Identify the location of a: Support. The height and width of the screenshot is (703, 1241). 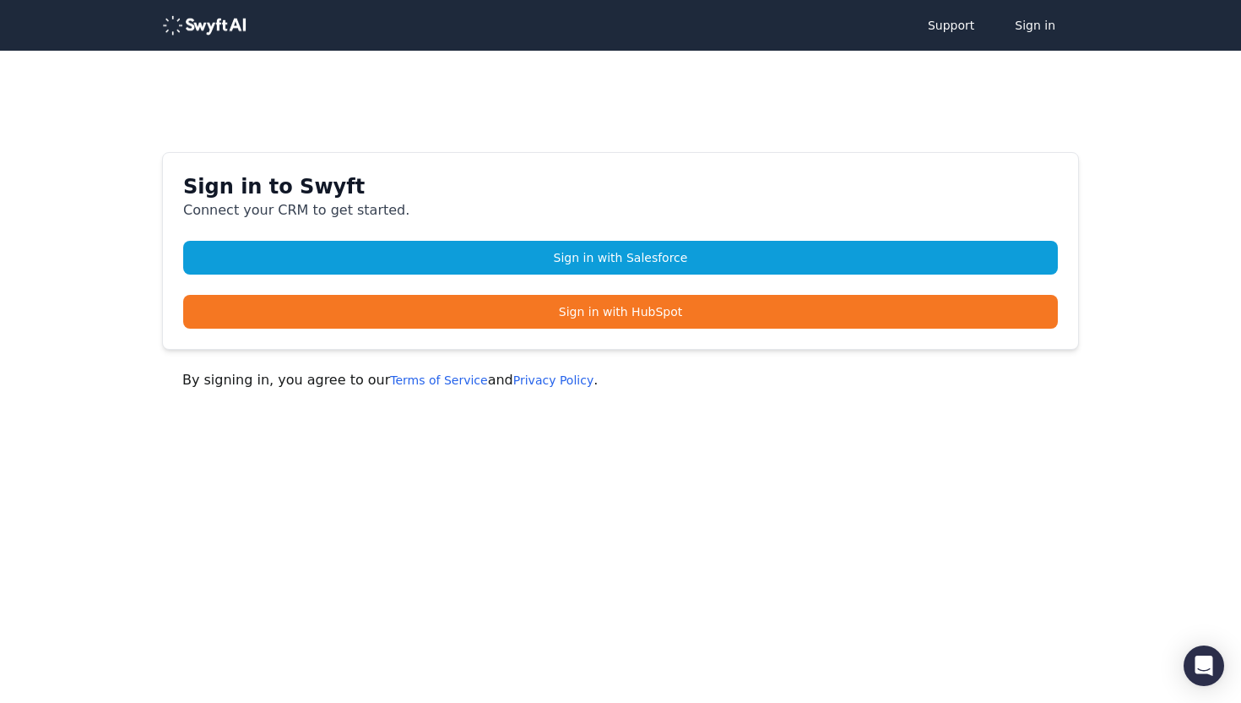
(951, 25).